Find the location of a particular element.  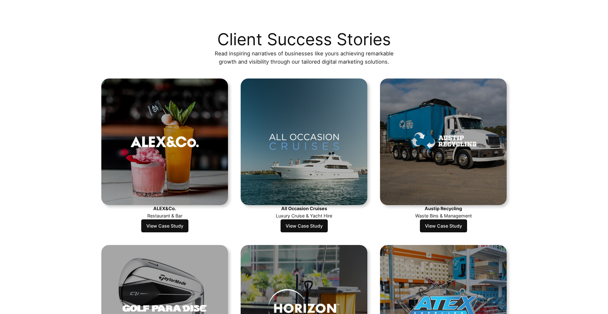

strong: All Occasion Cruises is located at coordinates (304, 208).